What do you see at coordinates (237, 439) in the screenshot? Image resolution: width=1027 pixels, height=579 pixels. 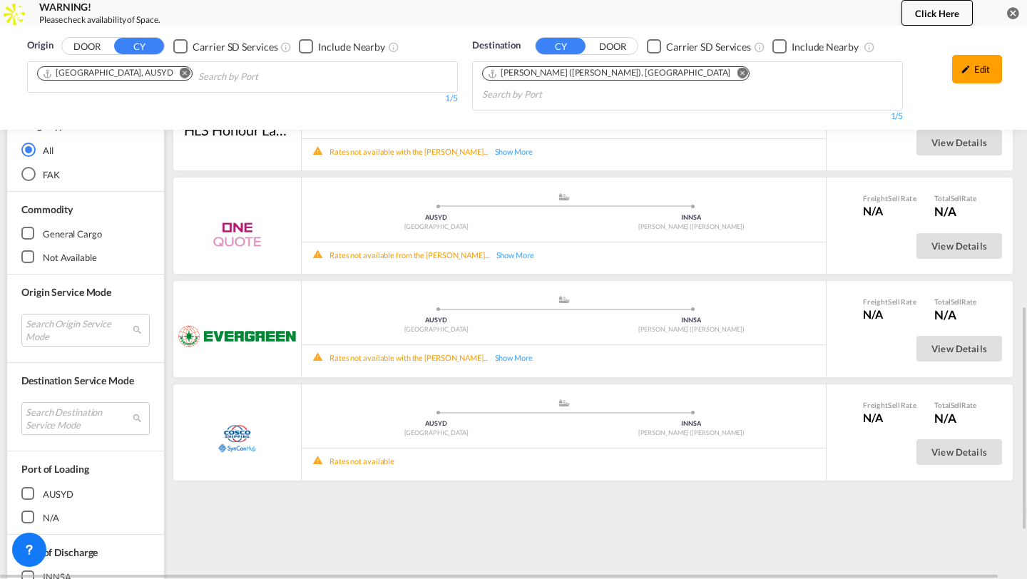 I see `img: COSCO | Synconhub Spot | API` at bounding box center [237, 439].